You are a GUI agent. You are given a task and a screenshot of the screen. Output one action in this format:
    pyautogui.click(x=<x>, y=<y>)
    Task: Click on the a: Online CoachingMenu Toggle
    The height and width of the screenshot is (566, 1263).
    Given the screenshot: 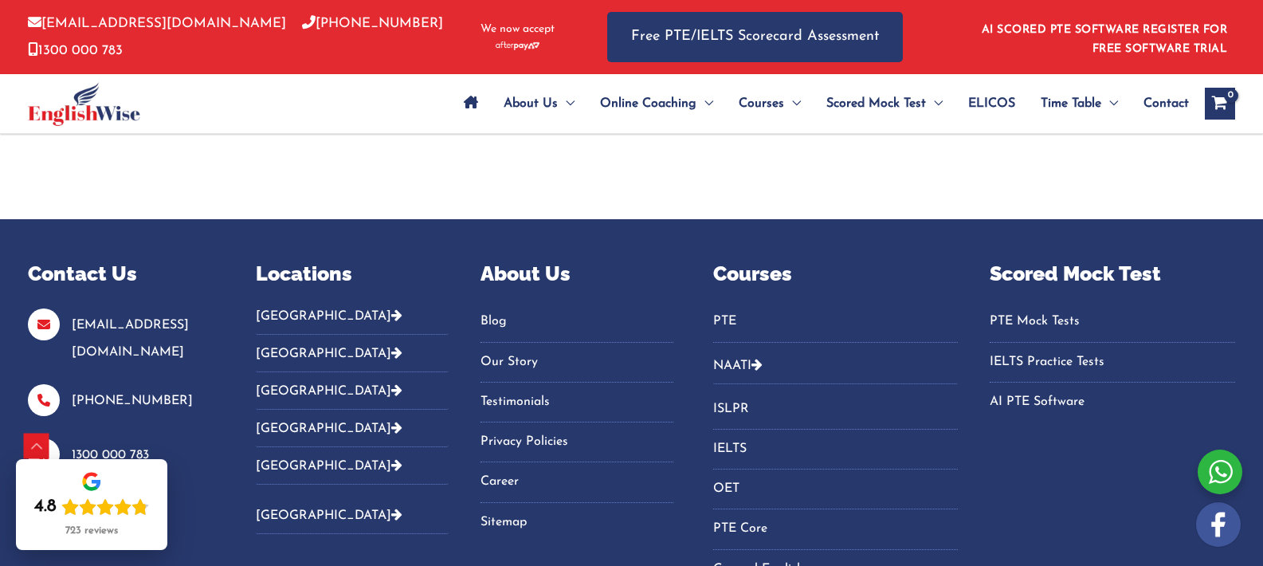 What is the action you would take?
    pyautogui.click(x=657, y=104)
    